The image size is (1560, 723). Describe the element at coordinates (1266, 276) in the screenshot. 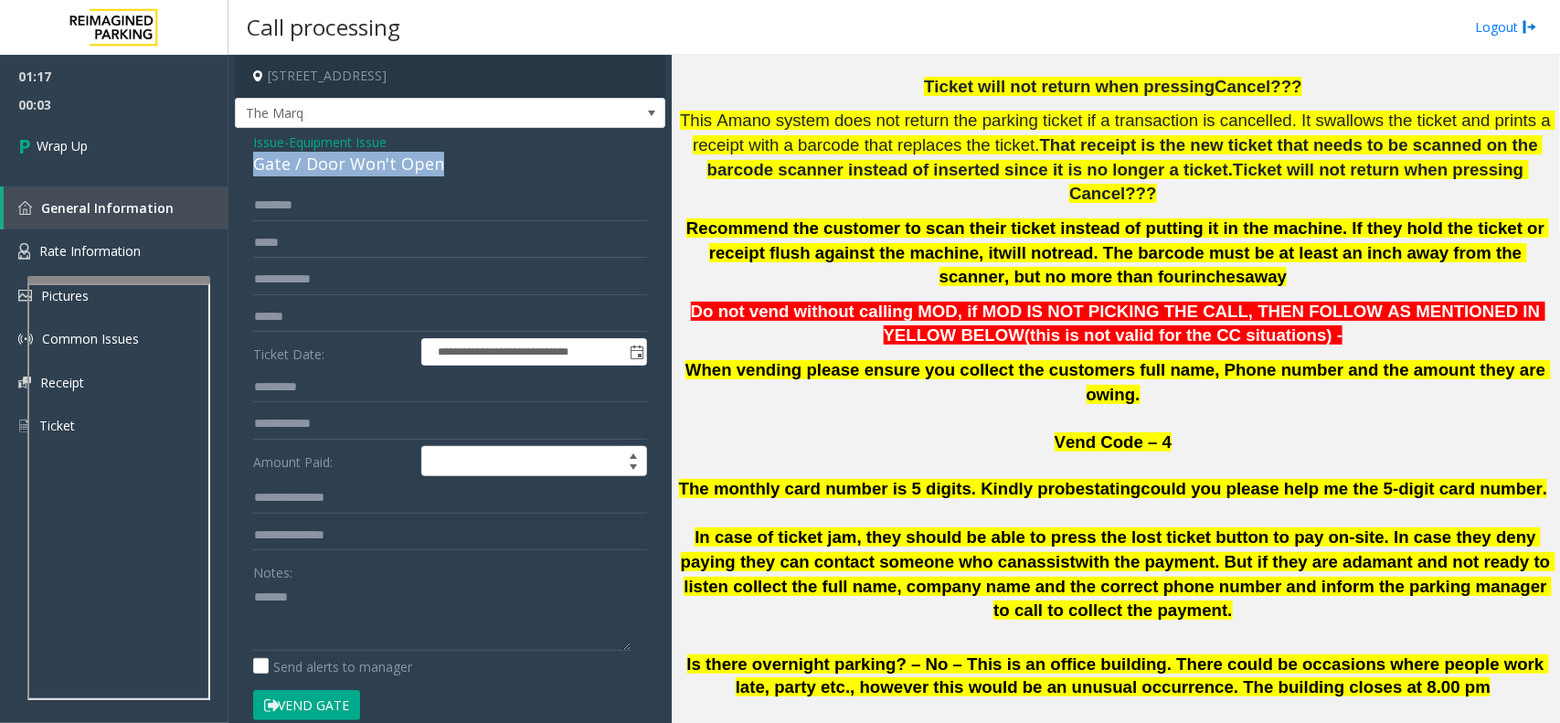

I see `span: away` at that location.